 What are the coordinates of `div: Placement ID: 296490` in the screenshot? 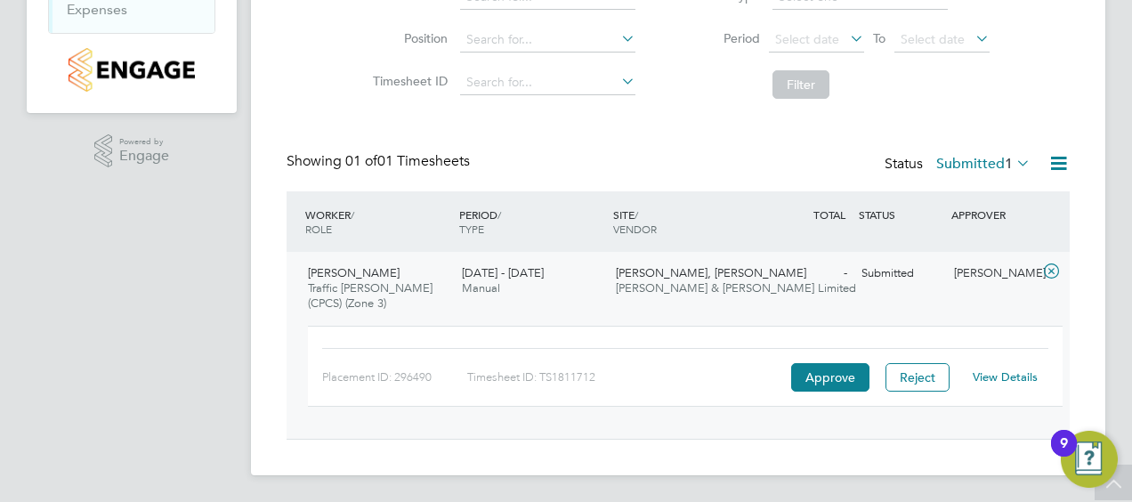 It's located at (394, 377).